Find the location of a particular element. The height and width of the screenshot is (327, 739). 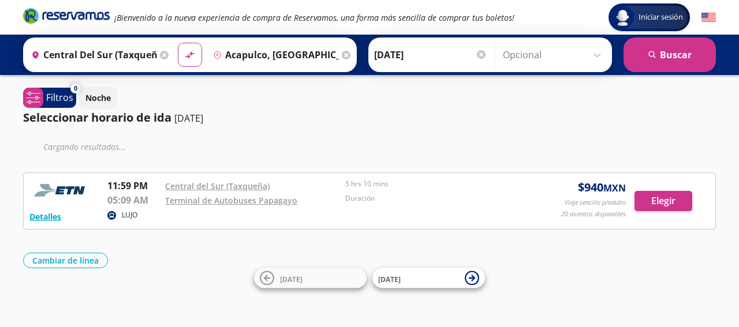

button: Cambiar de línea is located at coordinates (65, 260).